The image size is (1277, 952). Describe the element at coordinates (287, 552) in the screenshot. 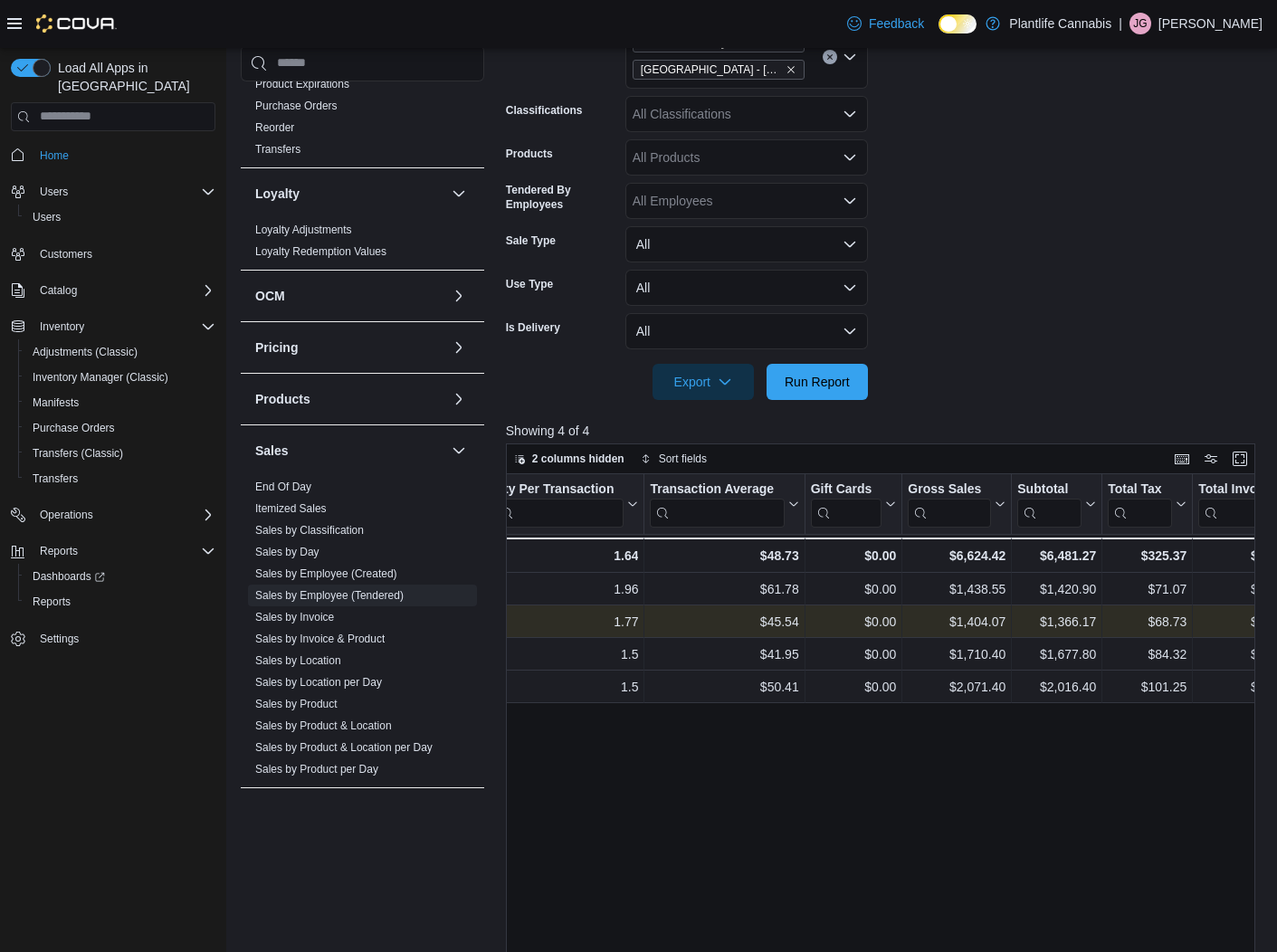

I see `span: Sales by Day` at that location.